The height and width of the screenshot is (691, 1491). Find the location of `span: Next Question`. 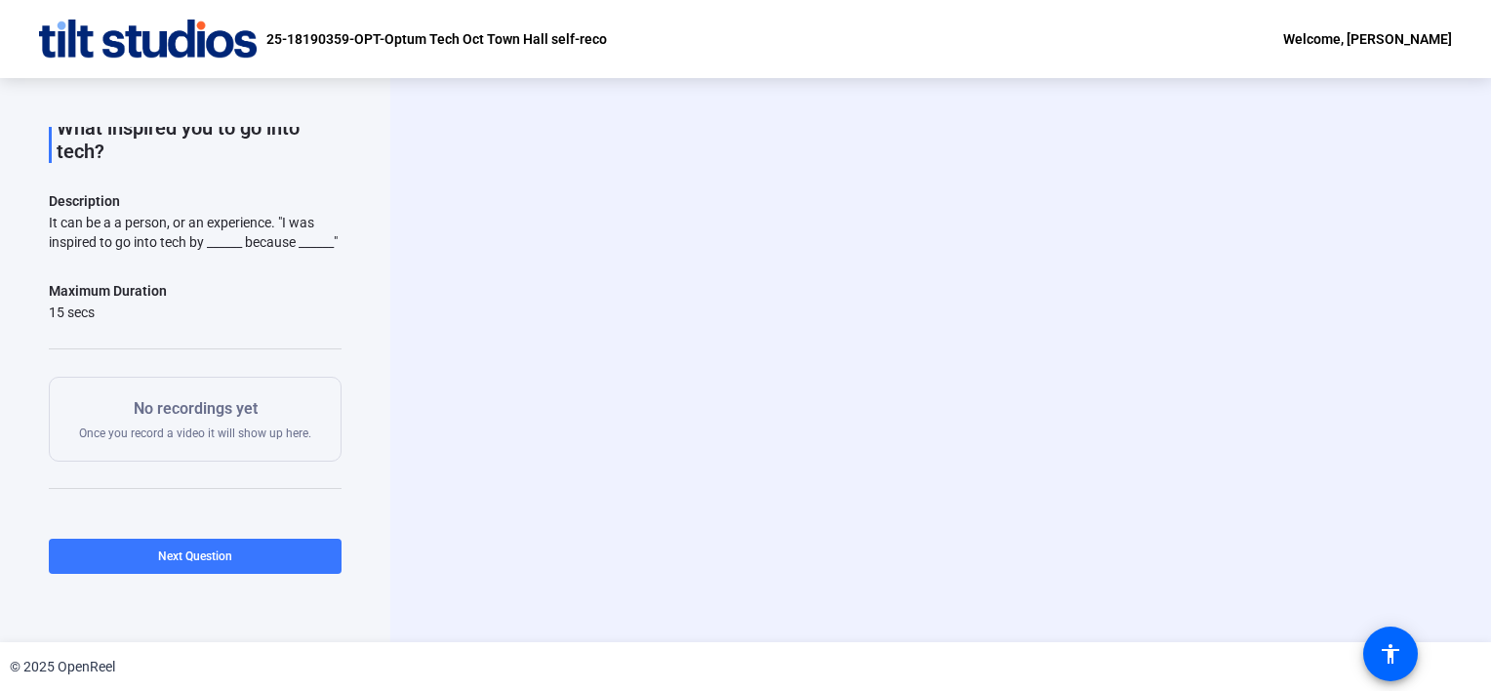

span: Next Question is located at coordinates (195, 556).